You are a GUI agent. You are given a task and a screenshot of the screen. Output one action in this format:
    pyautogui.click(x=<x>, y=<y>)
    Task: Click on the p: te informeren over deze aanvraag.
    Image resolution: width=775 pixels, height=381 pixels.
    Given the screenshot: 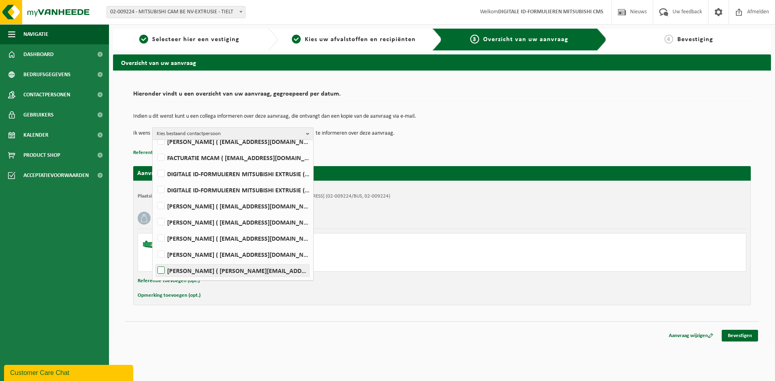 What is the action you would take?
    pyautogui.click(x=355, y=134)
    